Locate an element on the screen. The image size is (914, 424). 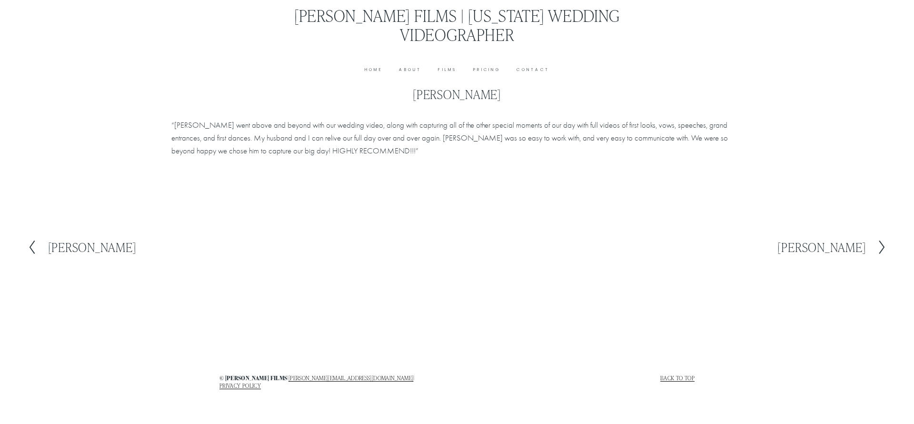
a: Back to top is located at coordinates (677, 377).